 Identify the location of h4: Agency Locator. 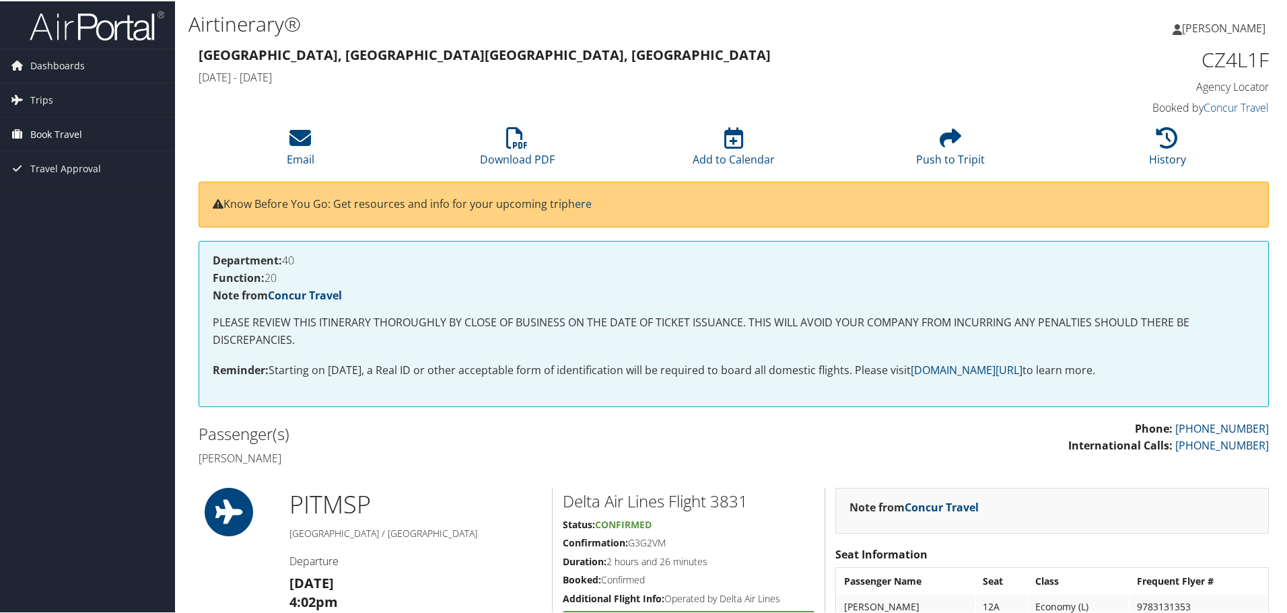
(1142, 85).